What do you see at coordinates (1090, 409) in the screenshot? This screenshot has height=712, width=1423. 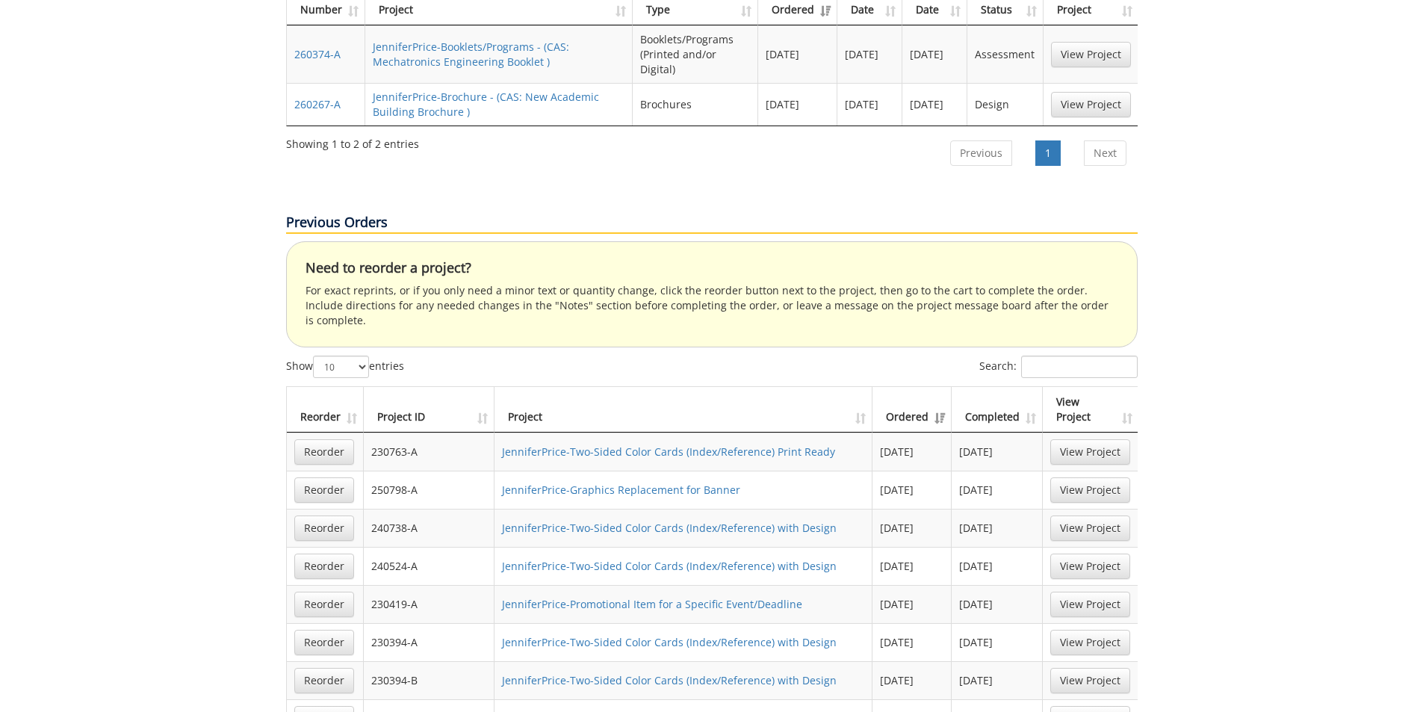 I see `th: View Project: activate to sort column ascending` at bounding box center [1090, 409].